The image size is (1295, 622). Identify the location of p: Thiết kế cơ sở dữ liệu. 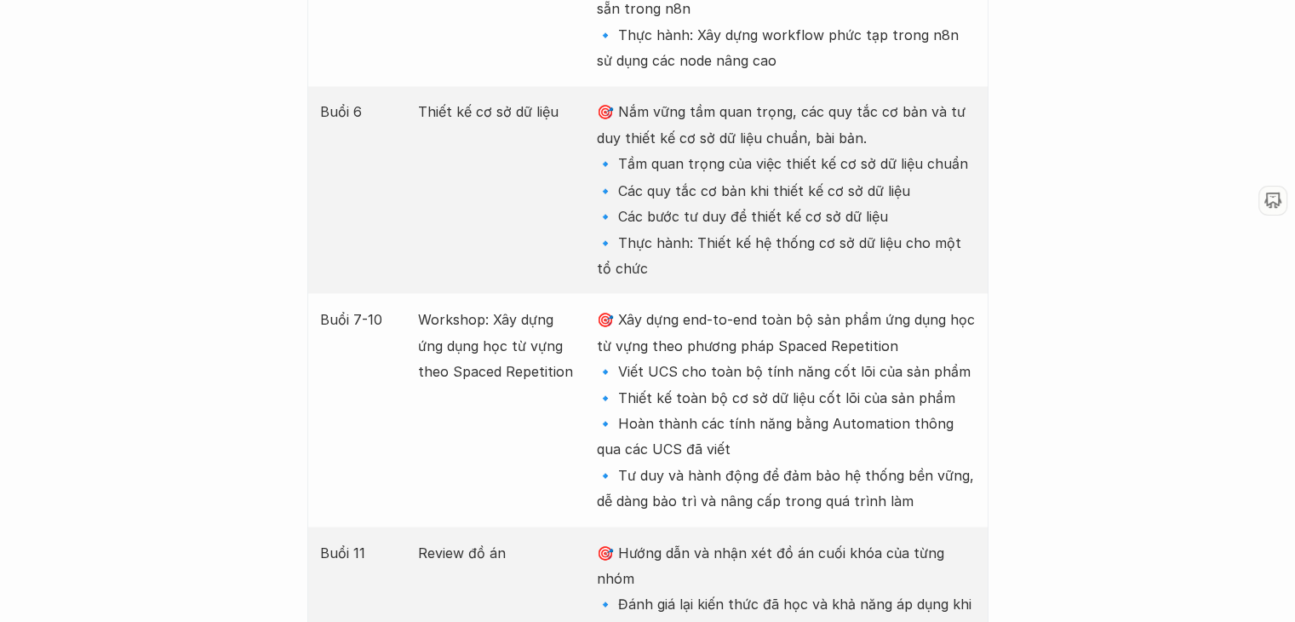
(499, 112).